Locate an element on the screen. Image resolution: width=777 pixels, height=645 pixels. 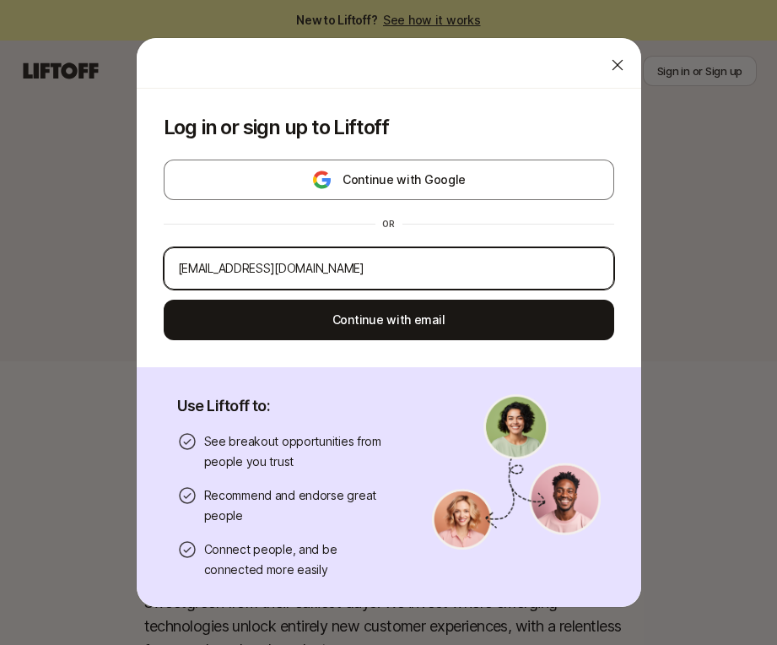
p: Recommend and endorse great people is located at coordinates (298, 505).